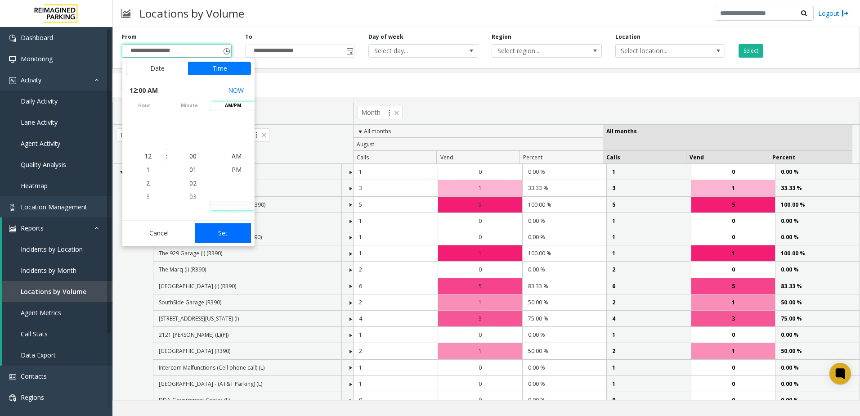 This screenshot has height=416, width=860. Describe the element at coordinates (144, 135) in the screenshot. I see `span: LotName` at that location.